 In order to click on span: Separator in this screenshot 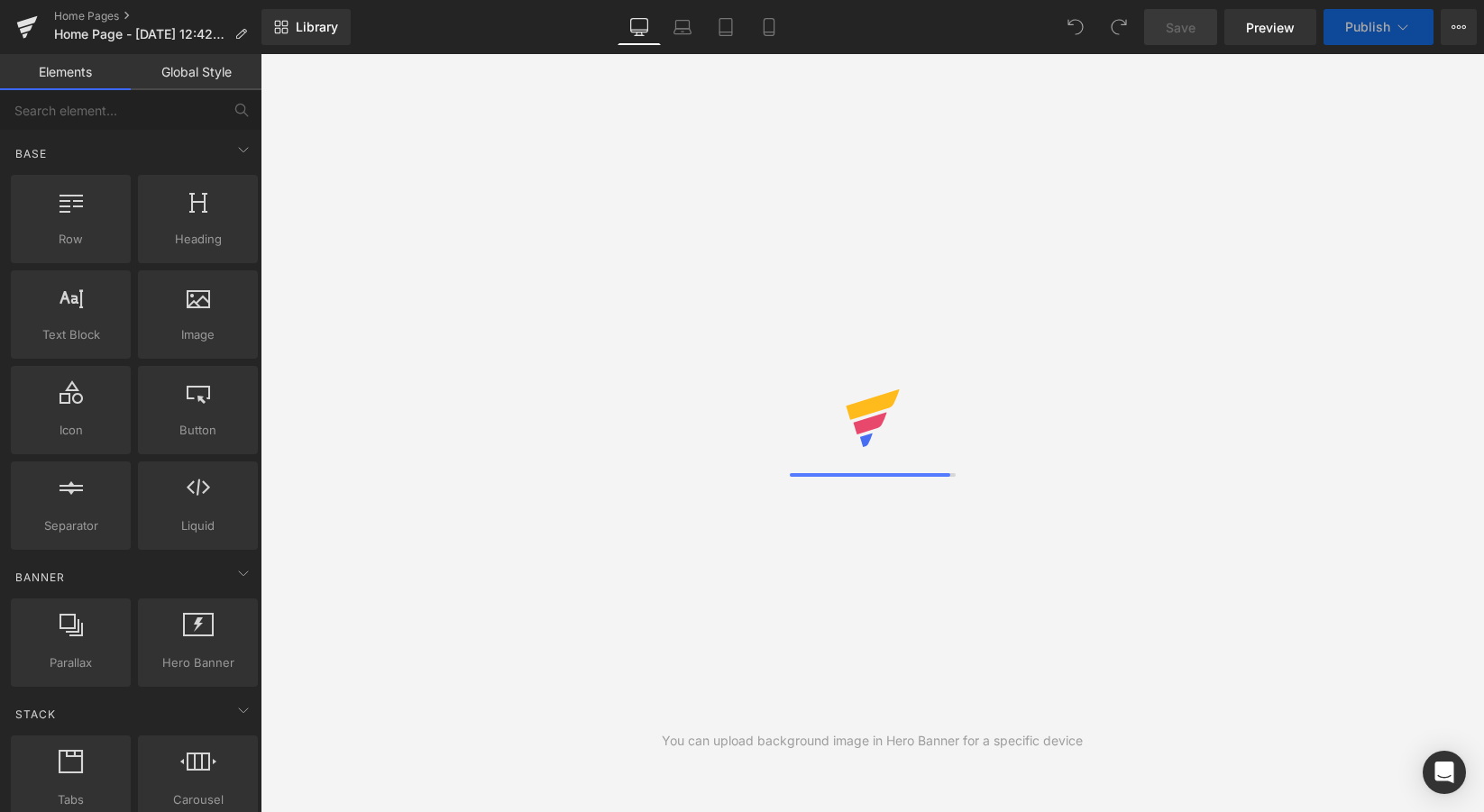, I will do `click(70, 525)`.